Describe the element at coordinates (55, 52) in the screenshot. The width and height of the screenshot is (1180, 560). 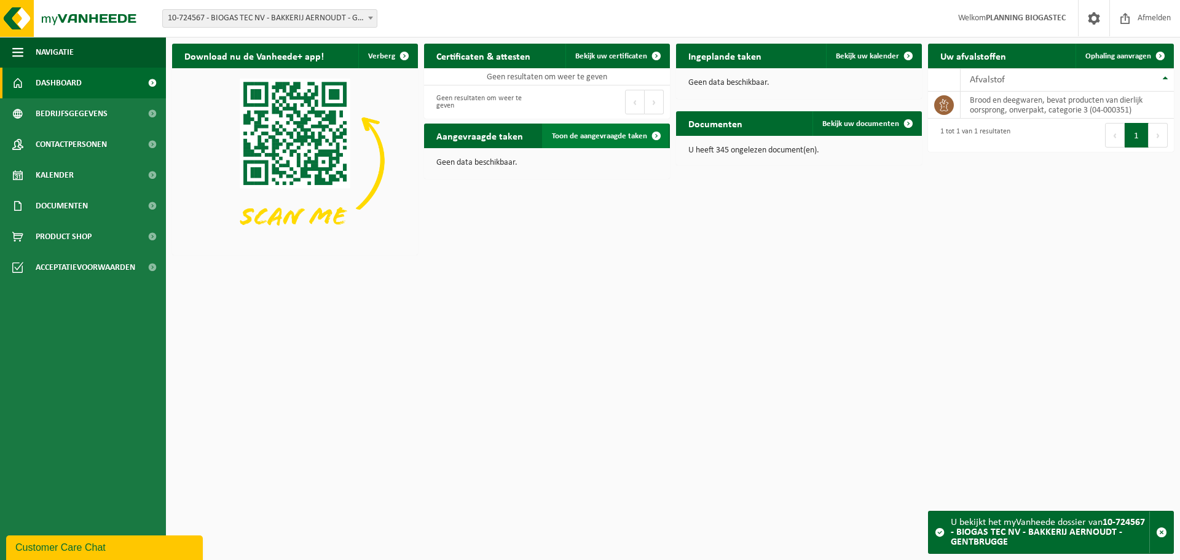
I see `span: Navigatie` at that location.